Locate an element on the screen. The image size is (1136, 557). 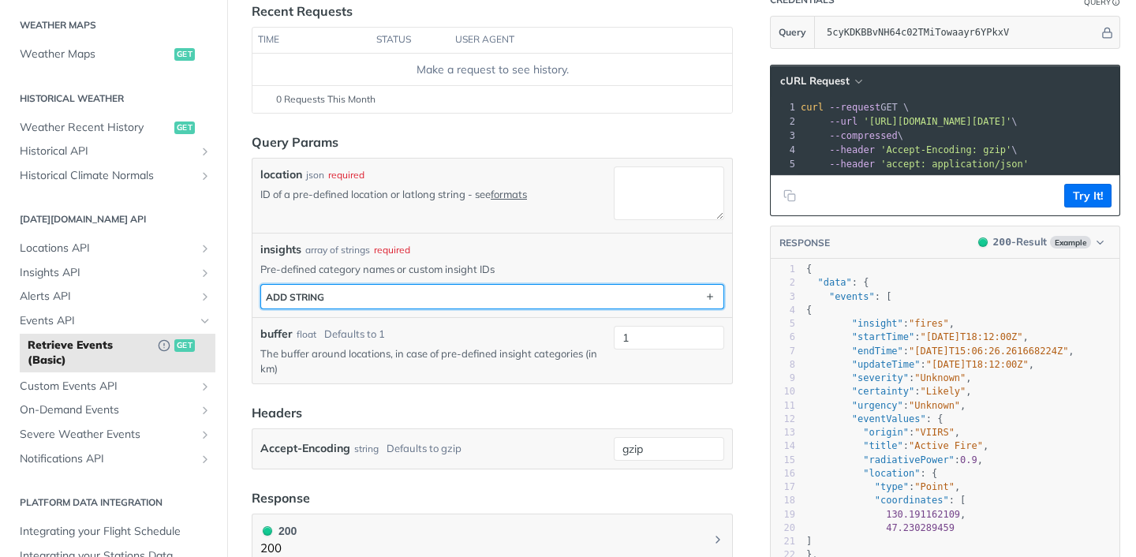
a: Weather Recent Historyget is located at coordinates (114, 128).